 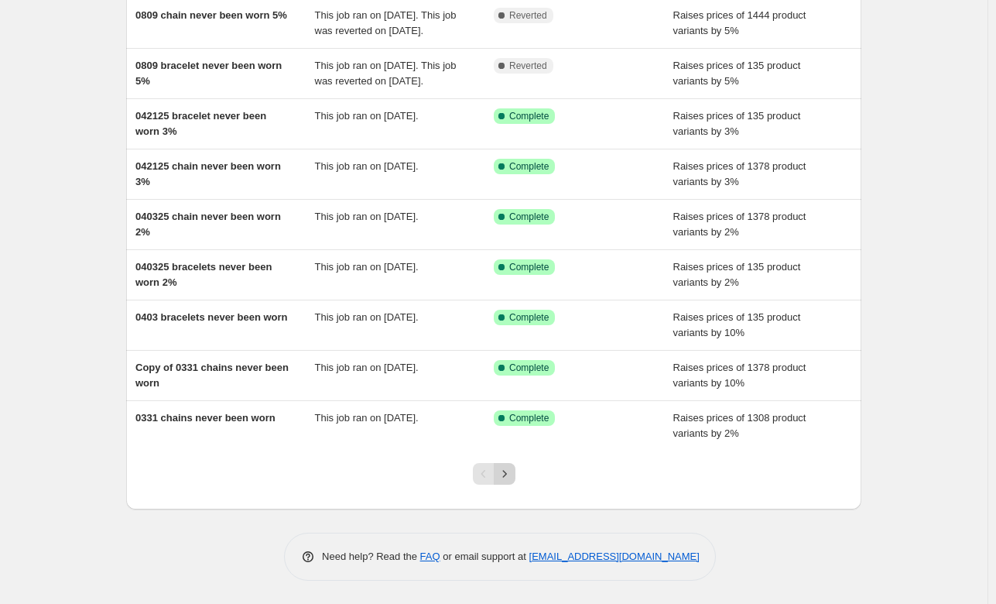 I want to click on span: Need help? Read the, so click(x=371, y=556).